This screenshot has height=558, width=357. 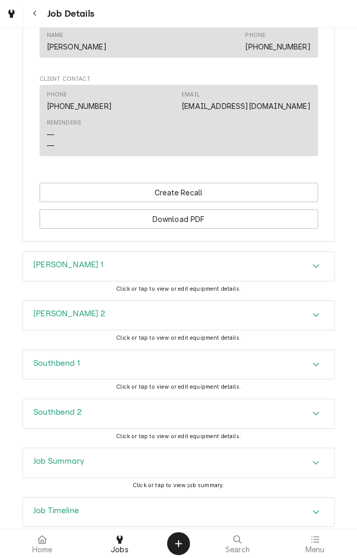 What do you see at coordinates (56, 363) in the screenshot?
I see `h3: Southbend 1` at bounding box center [56, 363].